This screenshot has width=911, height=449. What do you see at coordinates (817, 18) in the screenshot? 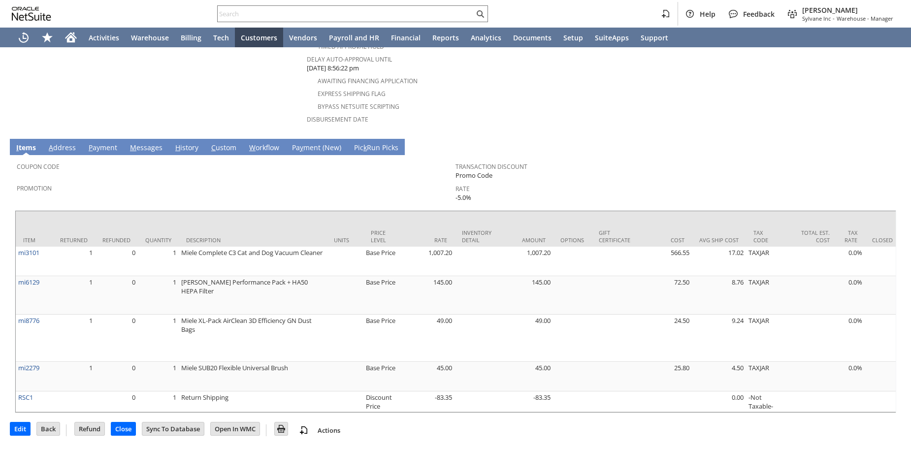
I see `span: Sylvane Inc` at bounding box center [817, 18].